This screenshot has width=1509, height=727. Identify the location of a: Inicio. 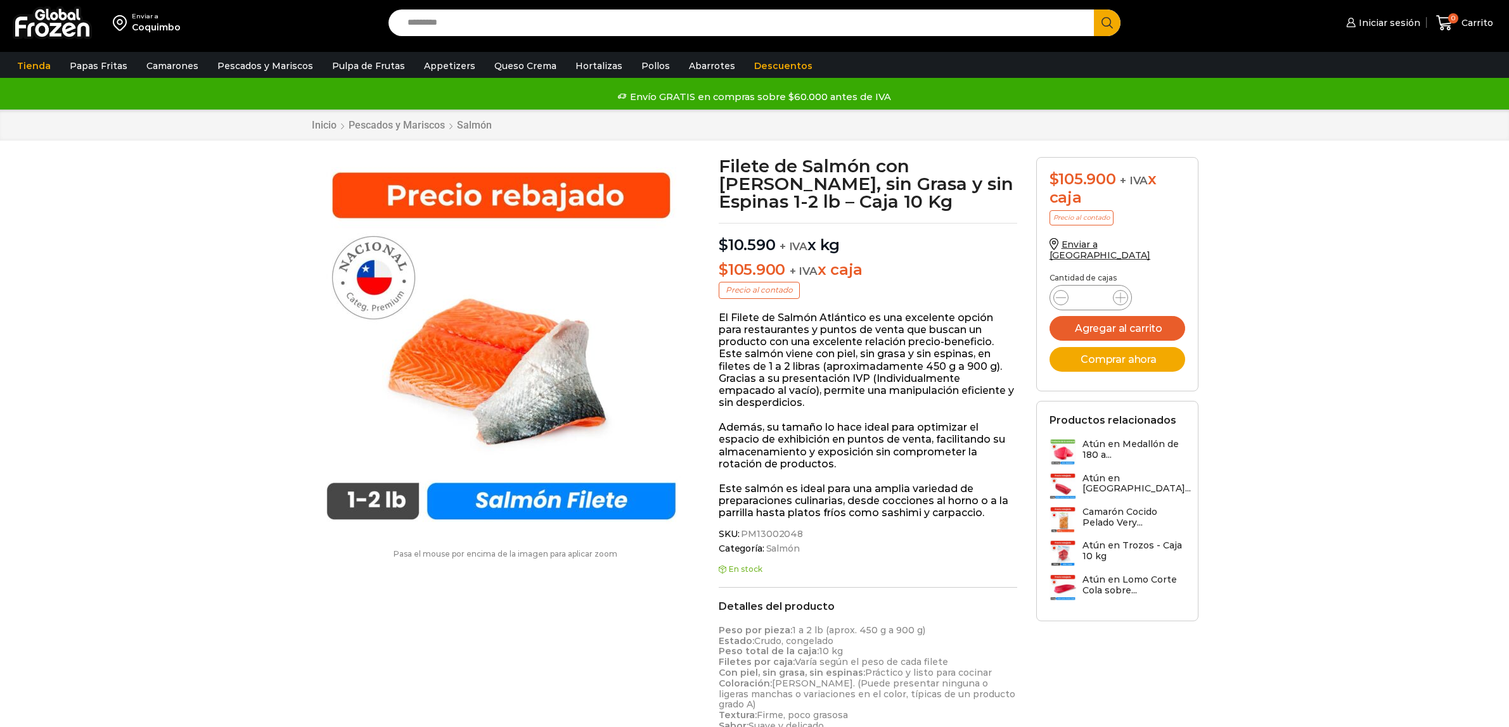
(324, 125).